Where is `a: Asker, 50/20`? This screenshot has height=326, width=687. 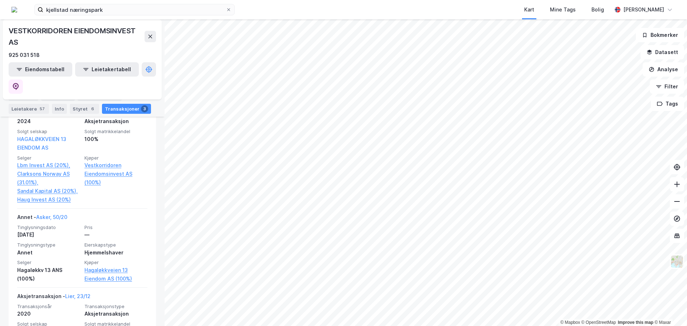
a: Asker, 50/20 is located at coordinates (51, 217).